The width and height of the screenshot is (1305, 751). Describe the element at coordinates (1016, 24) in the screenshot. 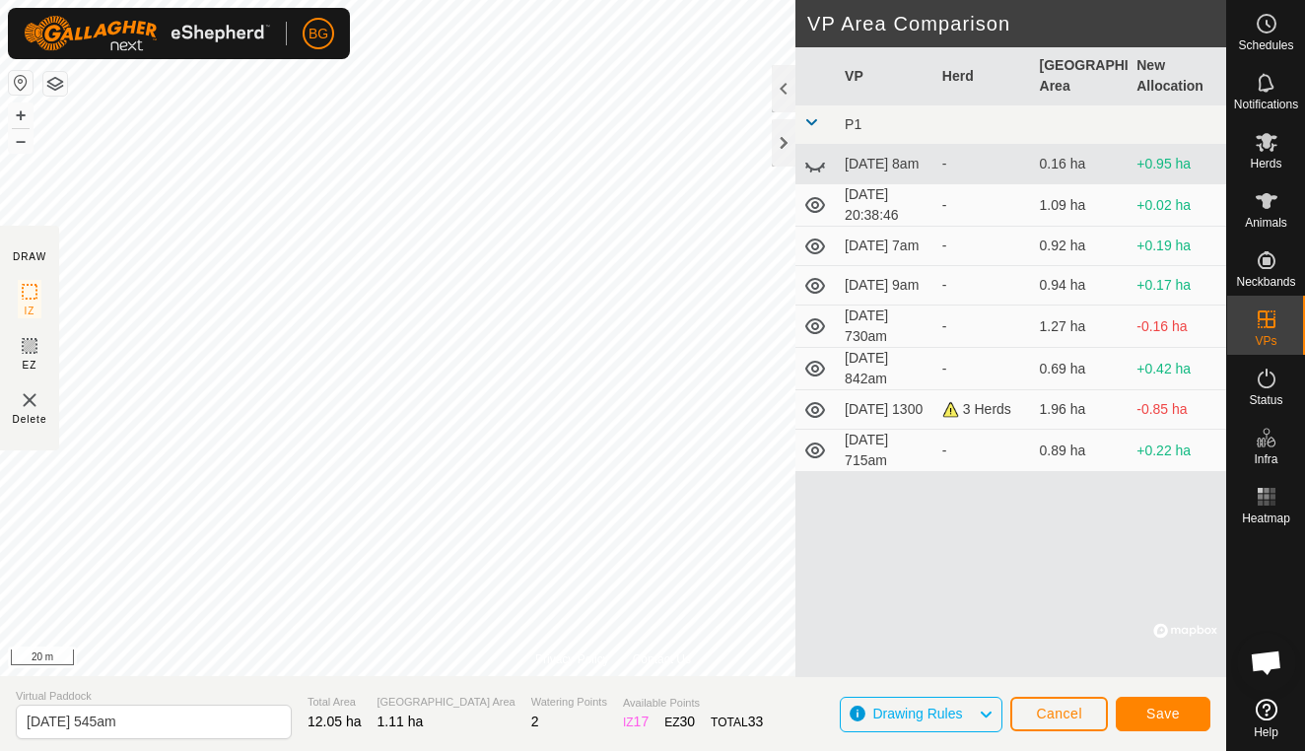

I see `h2: VP Area Comparison` at that location.